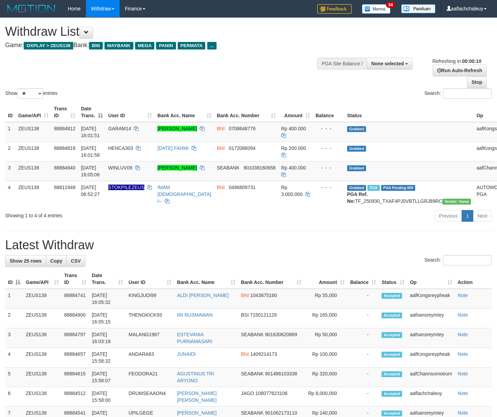  Describe the element at coordinates (165, 32) in the screenshot. I see `h1: Withdraw List` at that location.